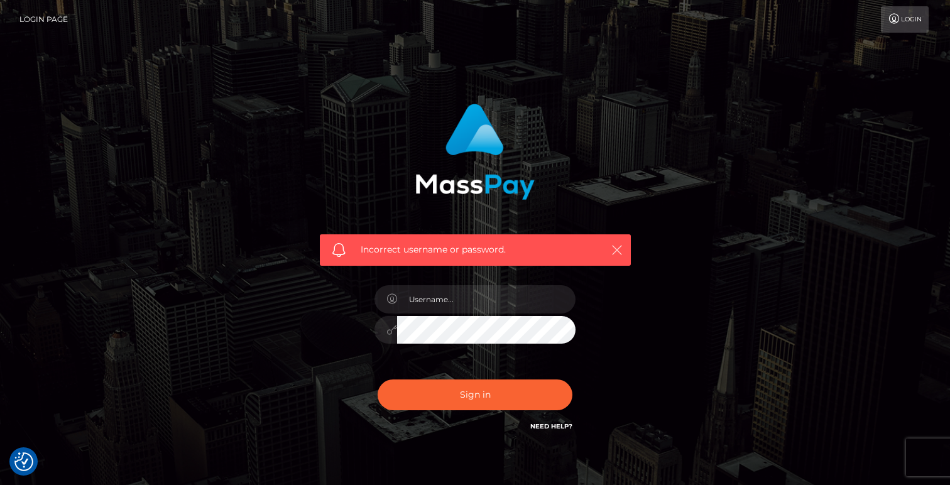 Image resolution: width=950 pixels, height=485 pixels. I want to click on input: Username..., so click(486, 299).